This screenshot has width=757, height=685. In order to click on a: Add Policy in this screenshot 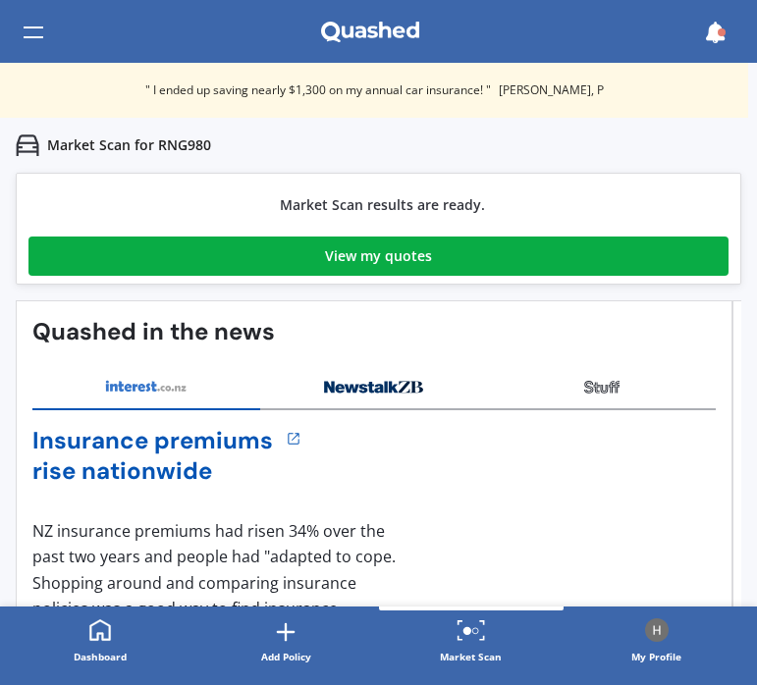, I will do `click(286, 642)`.